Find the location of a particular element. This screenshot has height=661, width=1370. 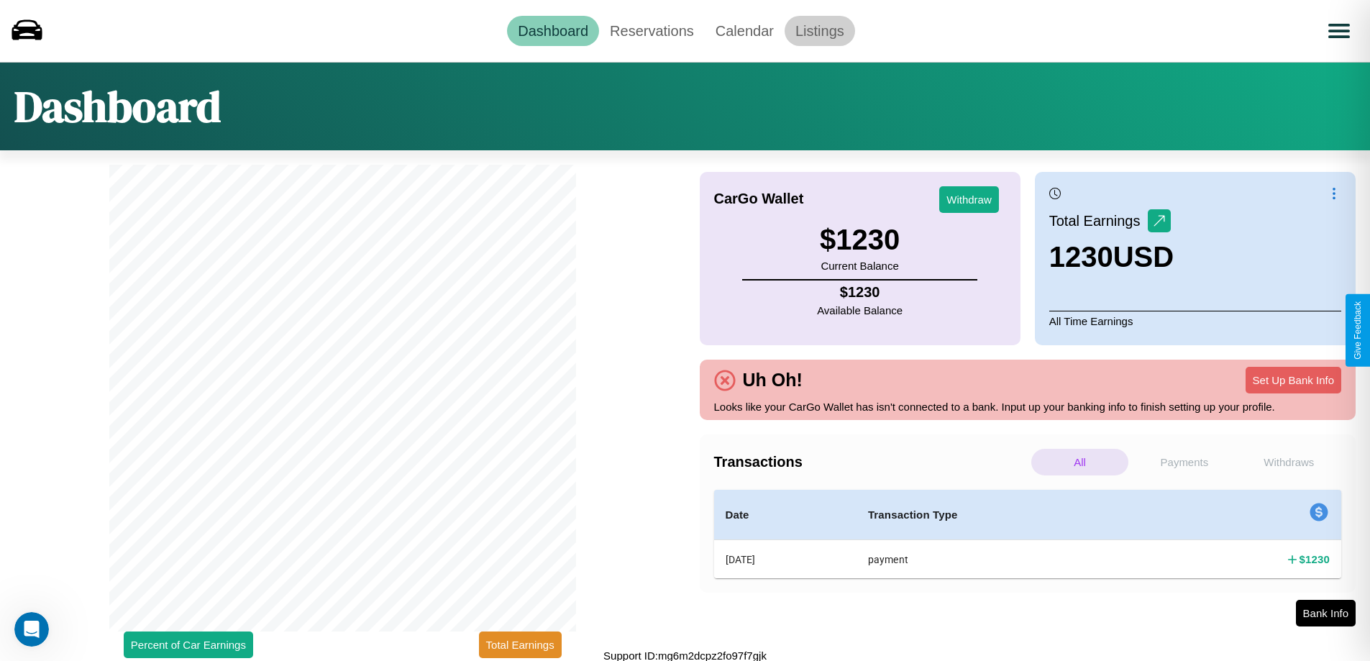

button: Percent of Car Earnings is located at coordinates (188, 644).